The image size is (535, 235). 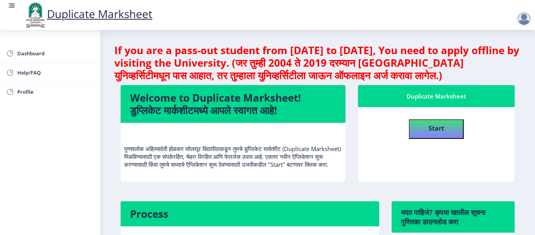 What do you see at coordinates (436, 128) in the screenshot?
I see `b: Start` at bounding box center [436, 128].